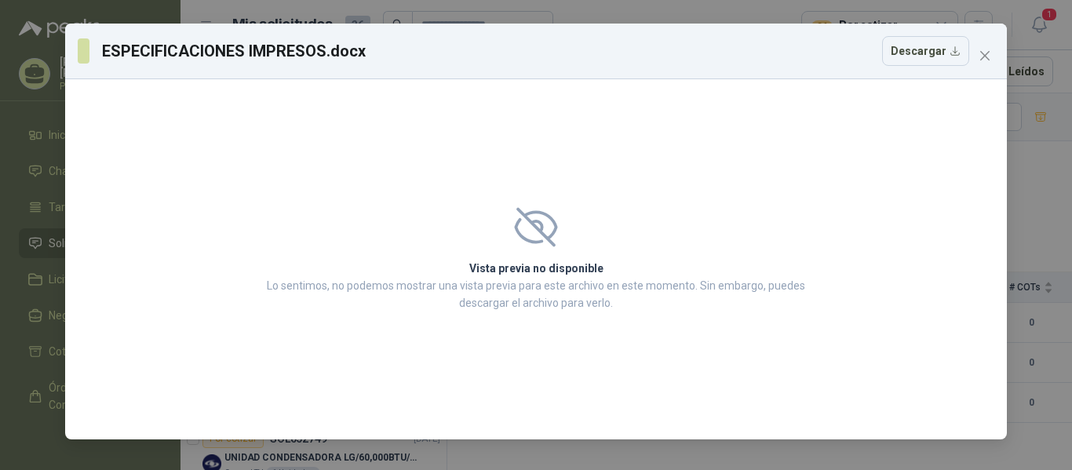  Describe the element at coordinates (536, 268) in the screenshot. I see `h2: Vista previa no disponible` at that location.